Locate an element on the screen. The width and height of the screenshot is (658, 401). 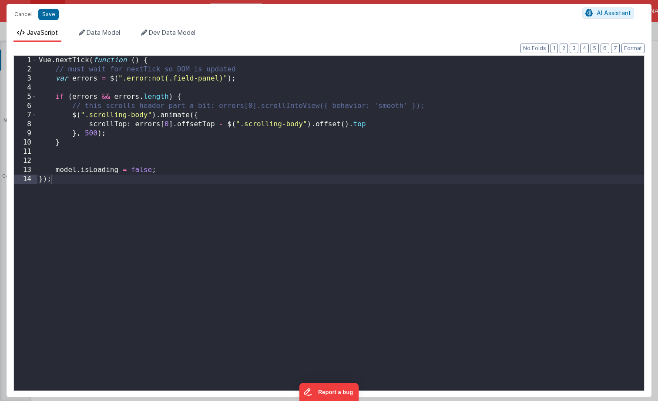
div: 11 is located at coordinates (25, 152).